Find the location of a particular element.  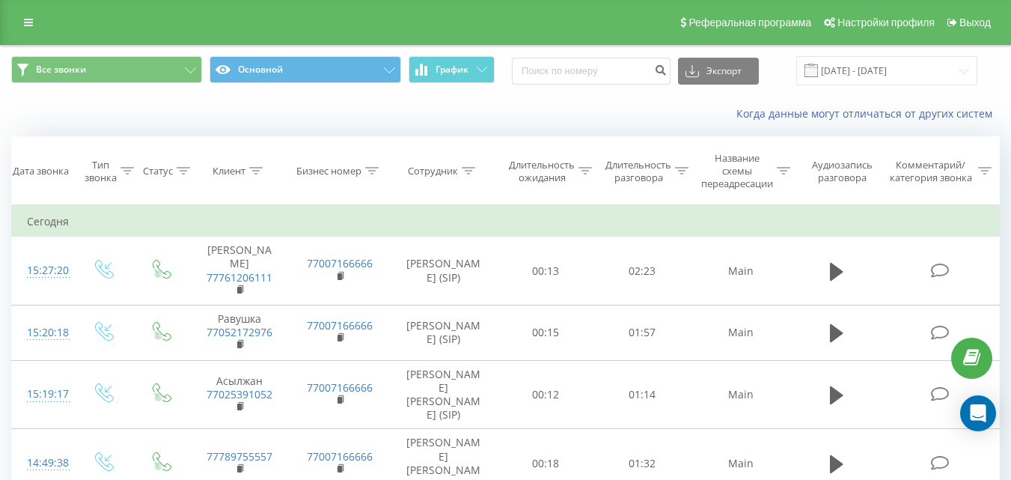

span: Все звонки is located at coordinates (61, 70).